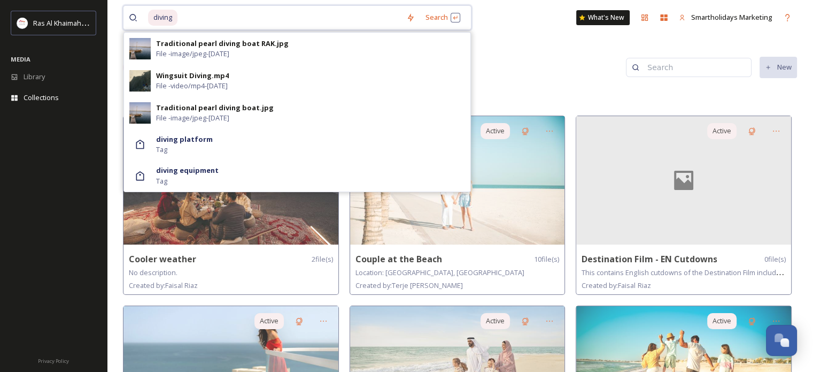  I want to click on img: de6c0ad9-7e8e-40b3-a6eb-b36548445ba9.jpg, so click(140, 81).